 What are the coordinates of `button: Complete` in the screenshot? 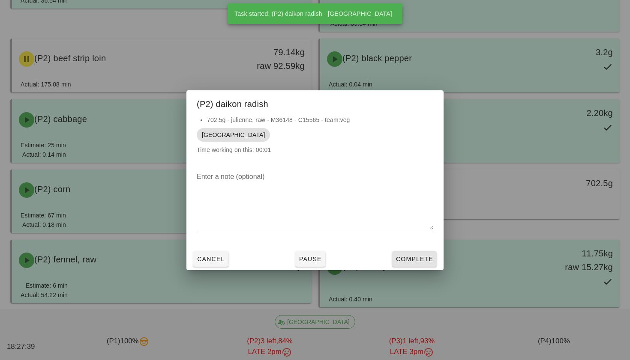 It's located at (414, 259).